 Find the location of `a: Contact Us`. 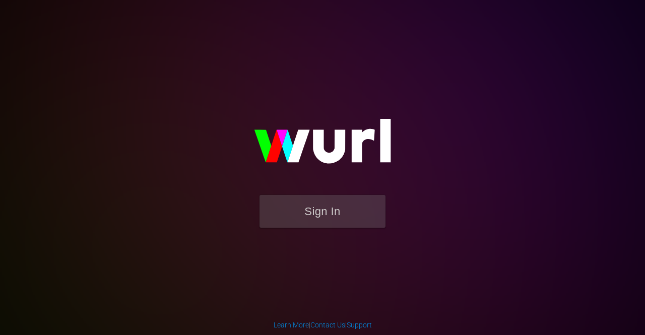

a: Contact Us is located at coordinates (327, 325).